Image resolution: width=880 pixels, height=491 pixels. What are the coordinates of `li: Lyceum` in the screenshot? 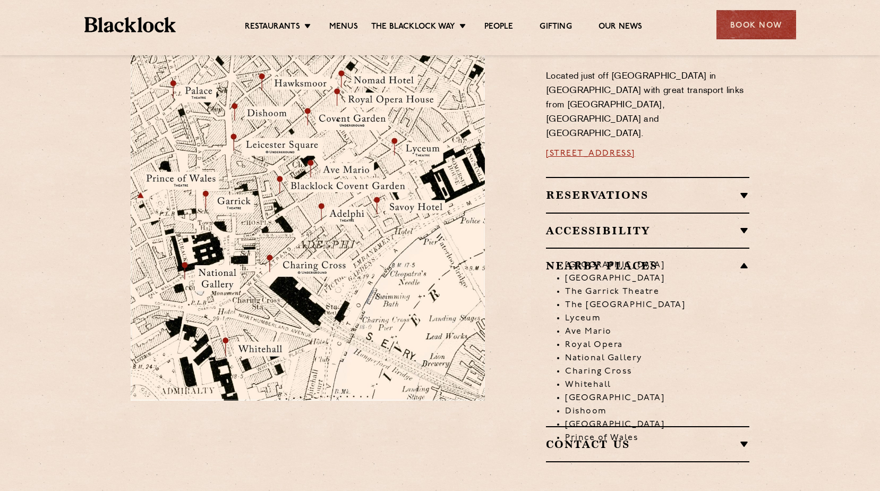 It's located at (657, 318).